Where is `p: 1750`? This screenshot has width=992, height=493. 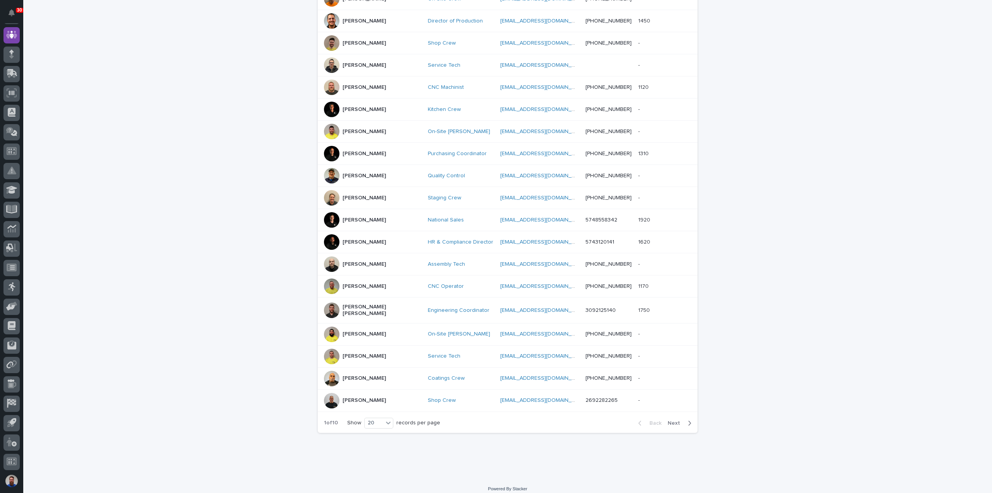 p: 1750 is located at coordinates (645, 309).